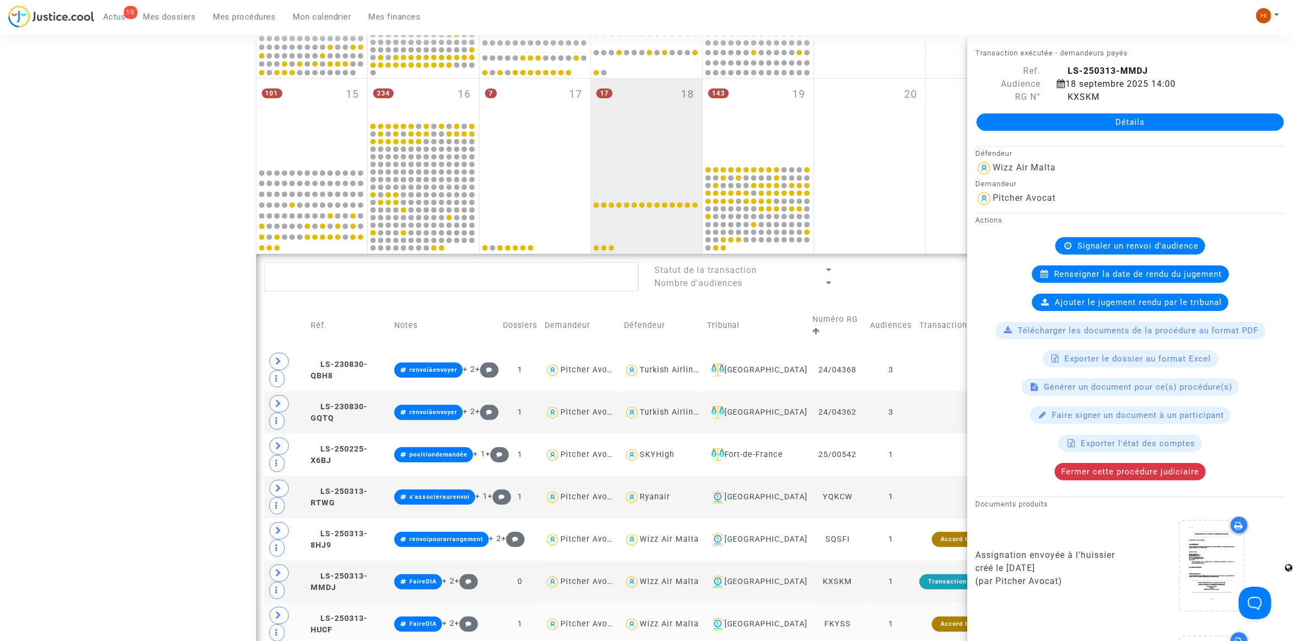 The width and height of the screenshot is (1293, 641). Describe the element at coordinates (671, 412) in the screenshot. I see `div: Turkish Airlines` at that location.